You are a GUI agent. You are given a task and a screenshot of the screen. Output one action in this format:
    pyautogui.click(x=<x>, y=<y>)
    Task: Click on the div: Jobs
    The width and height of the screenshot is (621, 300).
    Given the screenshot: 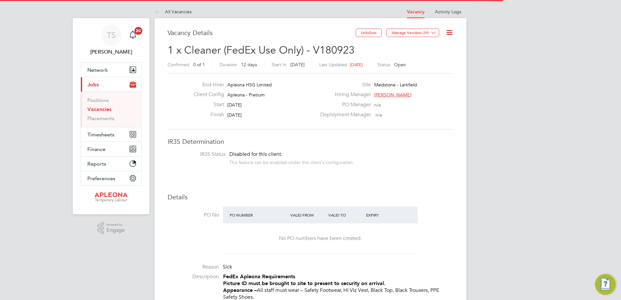 What is the action you would take?
    pyautogui.click(x=111, y=109)
    